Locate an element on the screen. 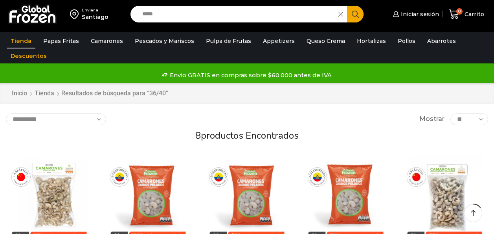 This screenshot has width=494, height=234. span: Mostrar is located at coordinates (432, 119).